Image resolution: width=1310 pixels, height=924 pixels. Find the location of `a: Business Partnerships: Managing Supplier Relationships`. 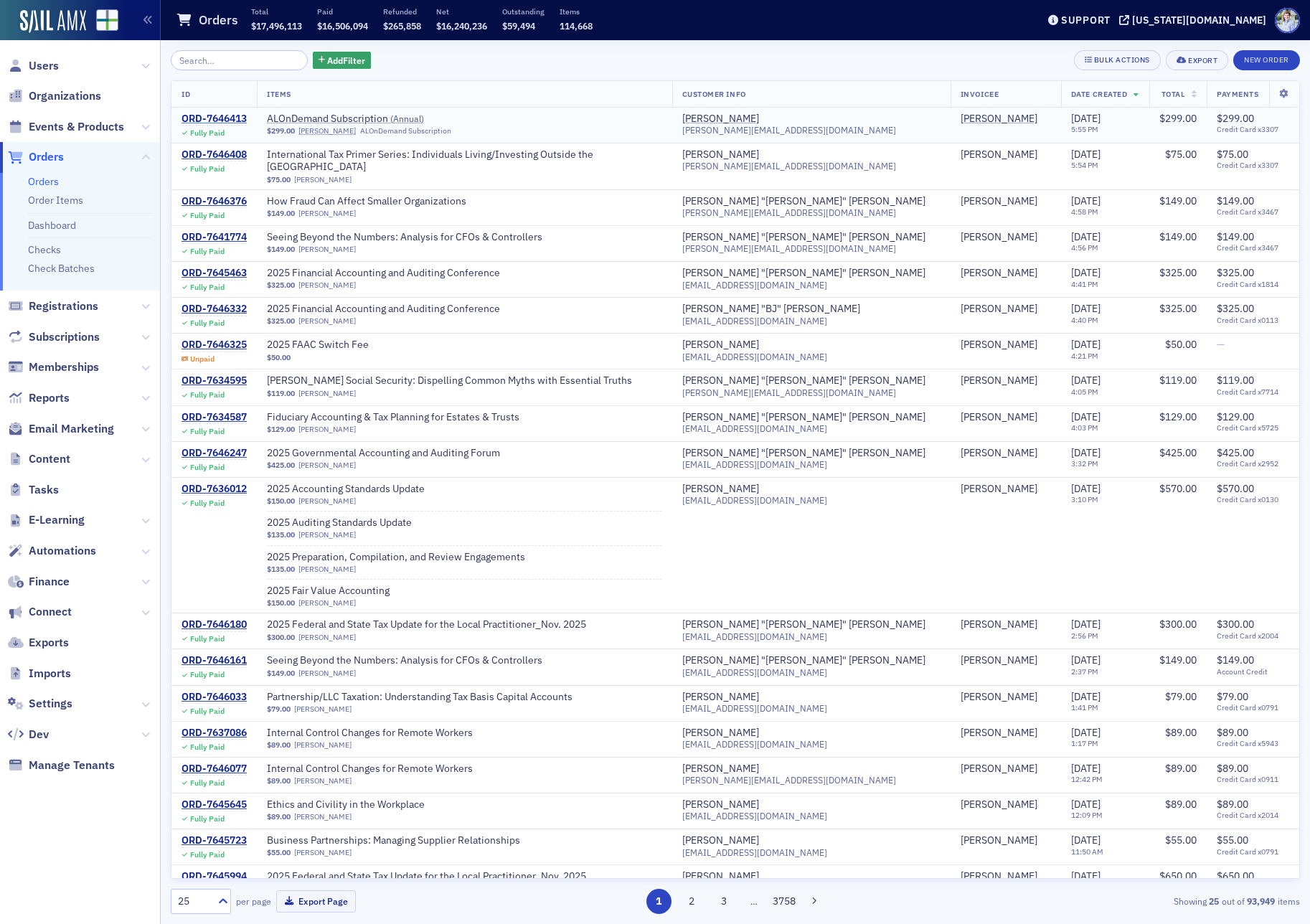

a: Business Partnerships: Managing Supplier Relationships is located at coordinates (393, 840).